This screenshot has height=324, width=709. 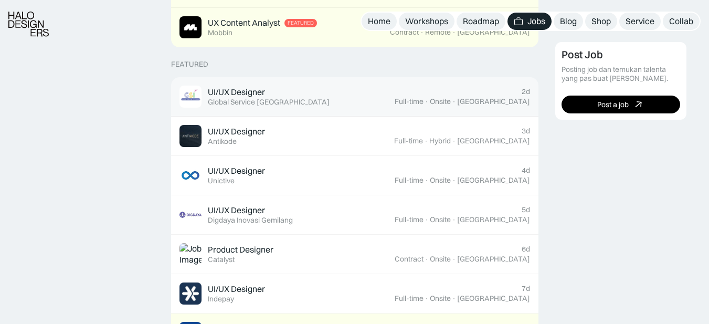 What do you see at coordinates (379, 21) in the screenshot?
I see `a: Home` at bounding box center [379, 21].